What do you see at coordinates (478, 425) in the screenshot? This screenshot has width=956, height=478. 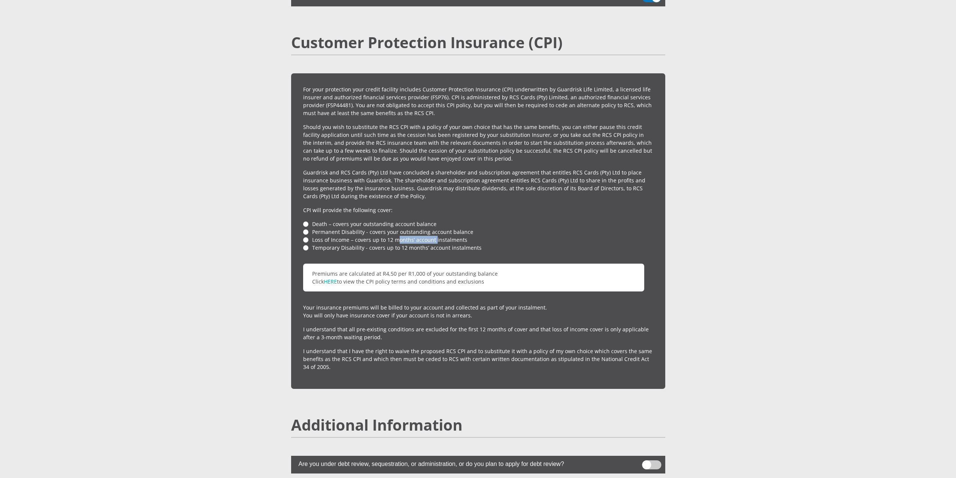 I see `h2: Additional Information` at bounding box center [478, 425].